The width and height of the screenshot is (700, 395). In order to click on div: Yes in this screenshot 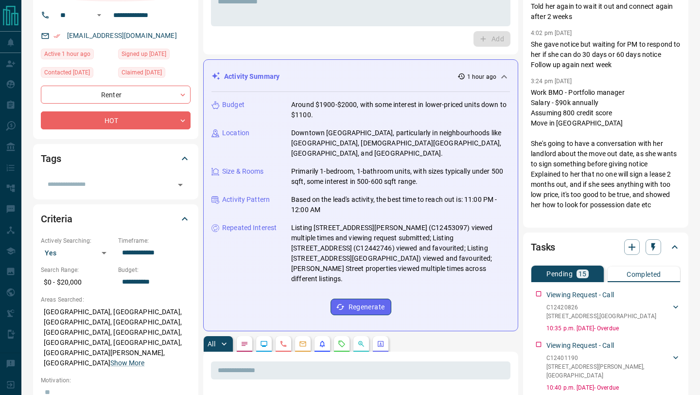, I will do `click(77, 253)`.